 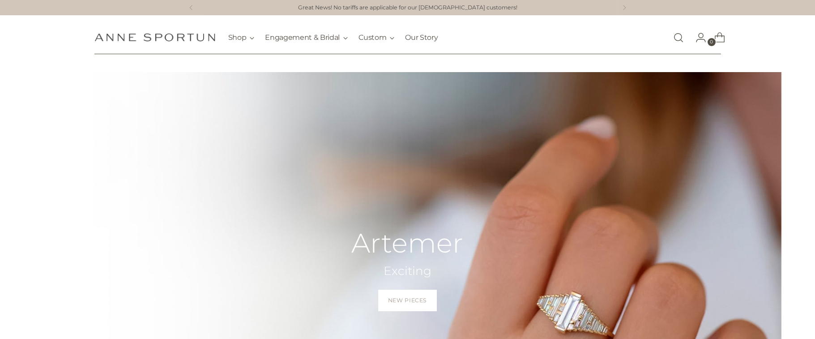 I want to click on h2: Exciting, so click(x=407, y=271).